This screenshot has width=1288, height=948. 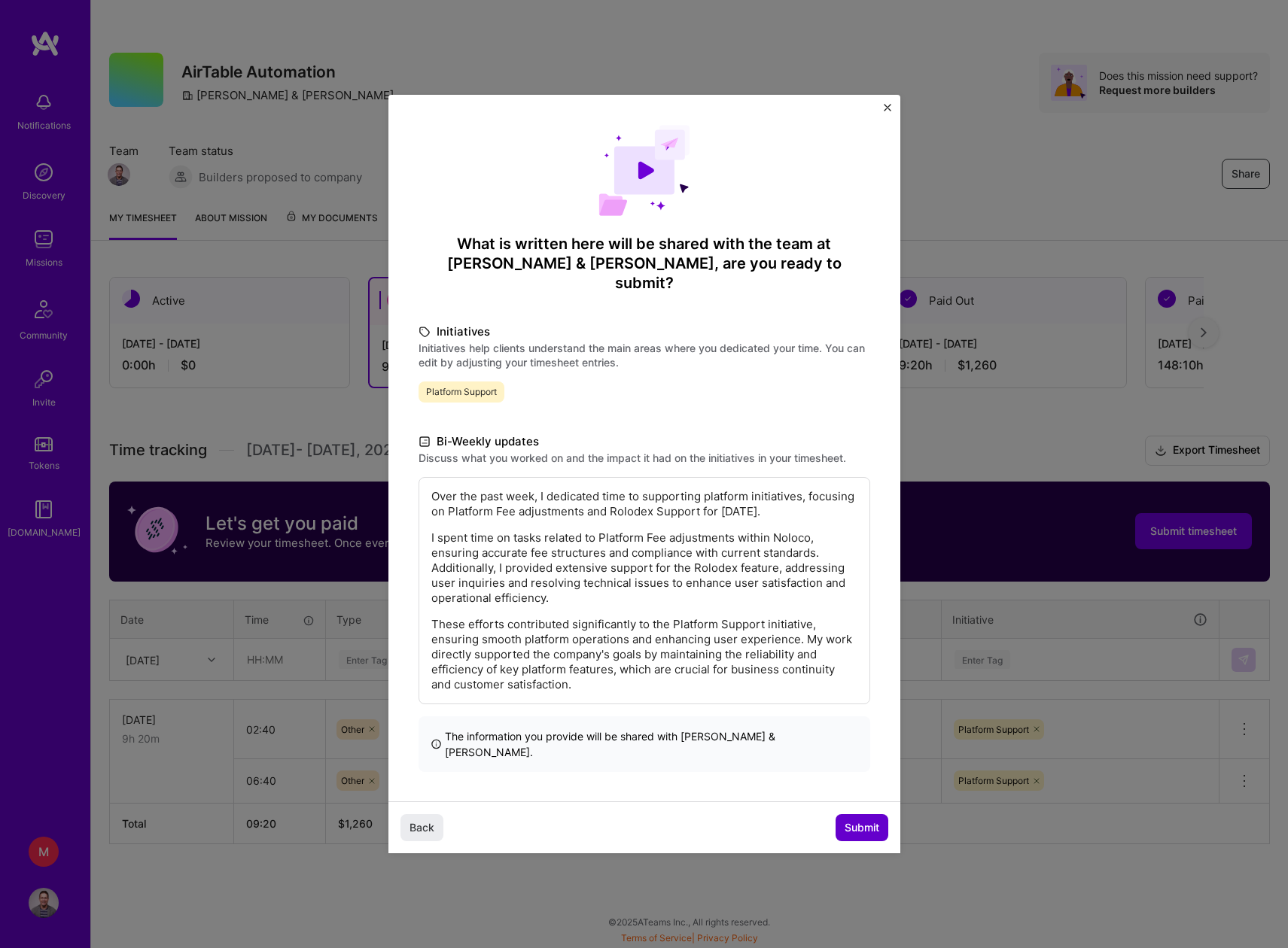 I want to click on p: Over the past week, I dedicated time to supporting platform initiatives, focusing on Platform Fee..., so click(x=644, y=505).